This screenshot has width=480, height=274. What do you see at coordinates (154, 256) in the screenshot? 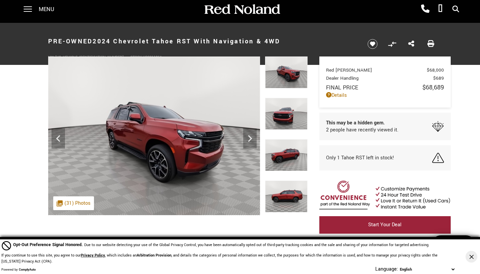
I see `strong: Arbitration Provision` at bounding box center [154, 256].